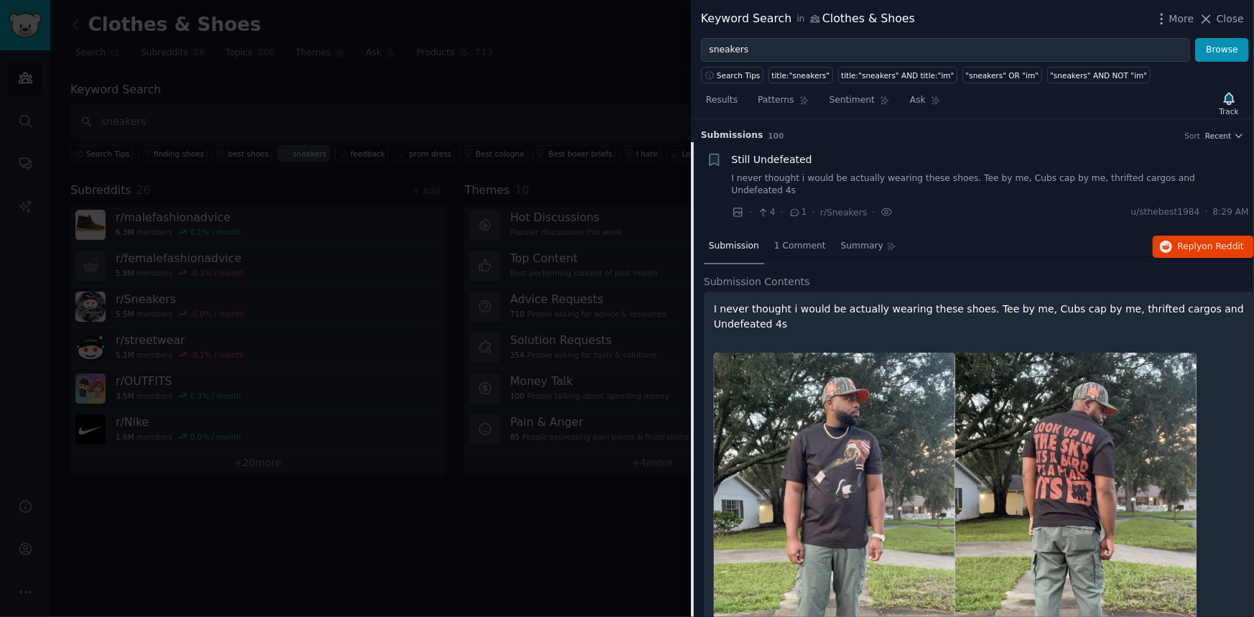  What do you see at coordinates (772, 159) in the screenshot?
I see `span: Still Undefeated` at bounding box center [772, 159].